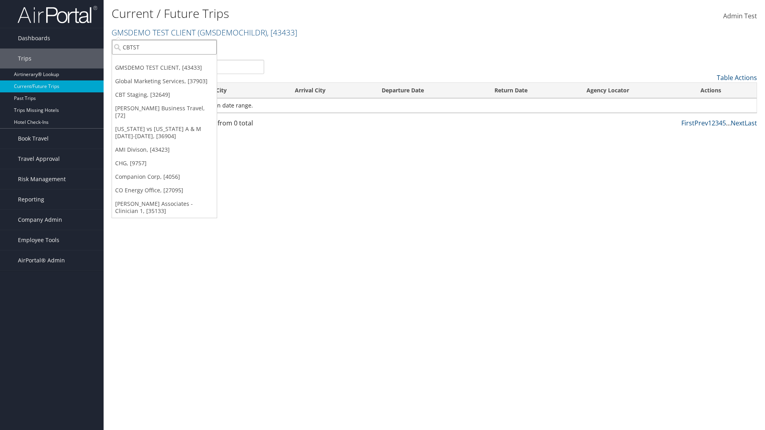  What do you see at coordinates (41, 260) in the screenshot?
I see `span: AirPortal® Admin` at bounding box center [41, 260].